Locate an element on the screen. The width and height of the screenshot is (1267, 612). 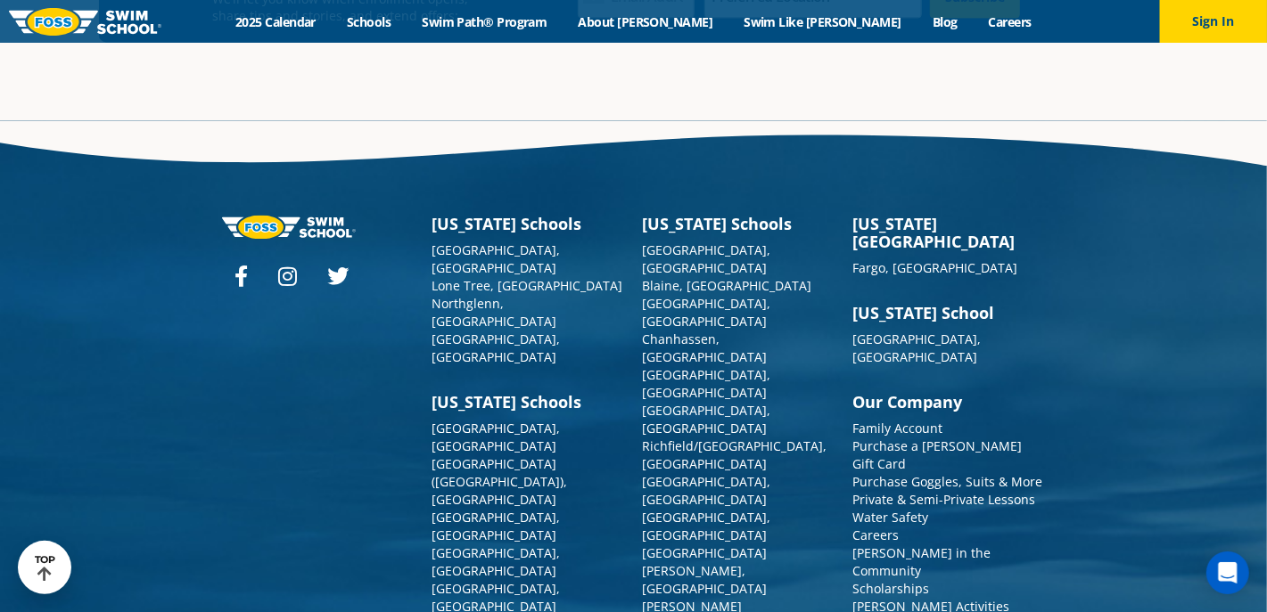
img: FOSS Swim School Logo is located at coordinates (85, 21).